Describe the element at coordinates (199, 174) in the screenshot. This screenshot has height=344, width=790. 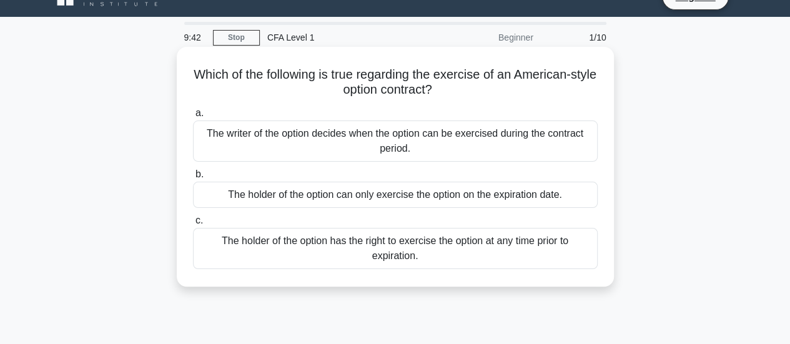
I see `span: b.` at that location.